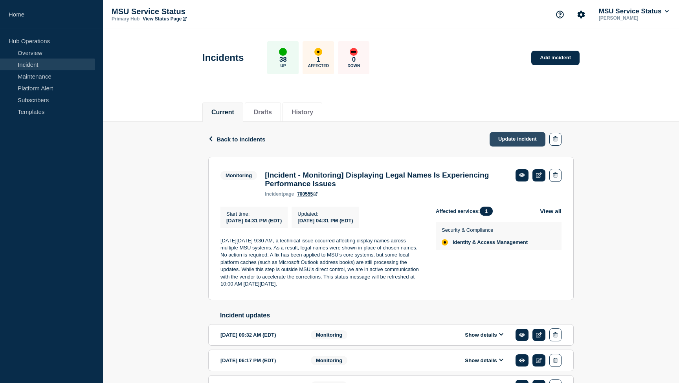 The height and width of the screenshot is (383, 679). Describe the element at coordinates (318, 66) in the screenshot. I see `p: Affected` at that location.